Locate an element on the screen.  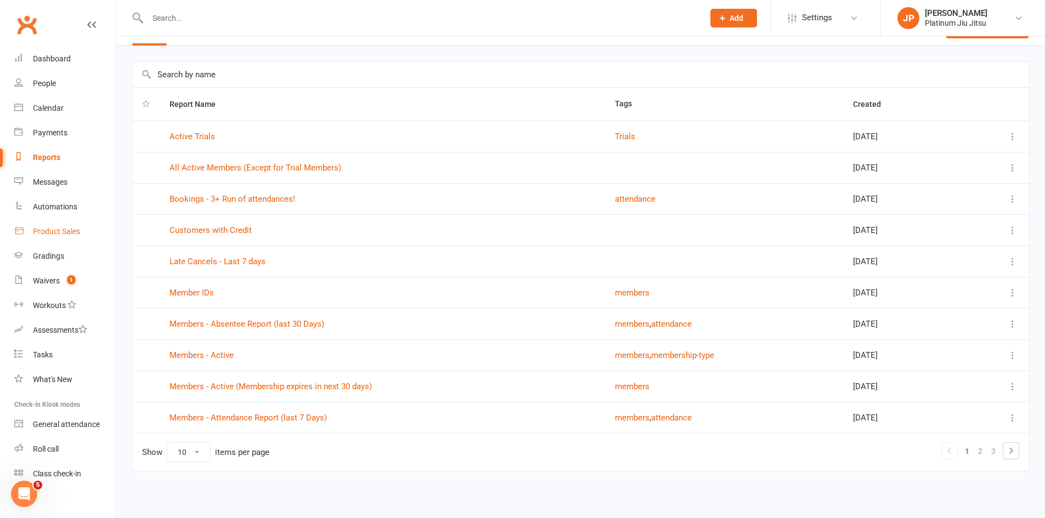
button: Report Name is located at coordinates (199, 104).